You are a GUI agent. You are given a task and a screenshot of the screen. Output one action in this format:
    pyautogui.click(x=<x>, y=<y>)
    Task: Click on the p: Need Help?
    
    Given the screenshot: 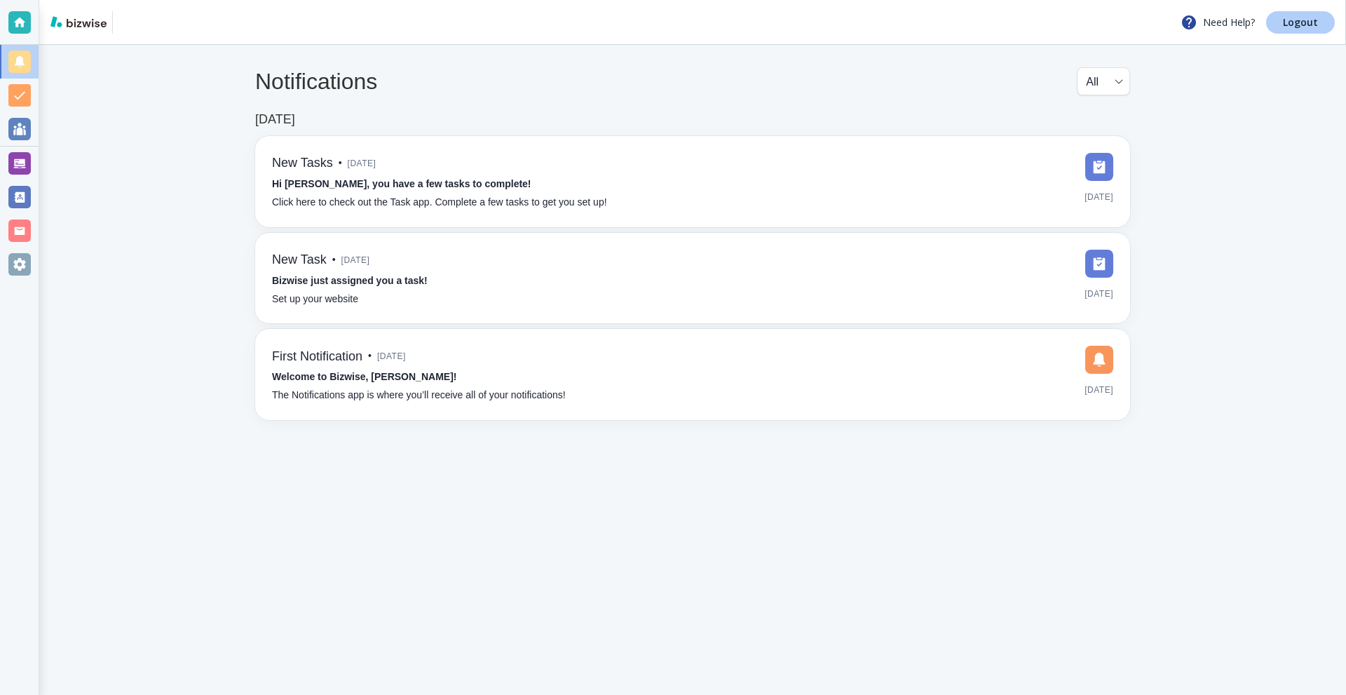 What is the action you would take?
    pyautogui.click(x=1218, y=22)
    